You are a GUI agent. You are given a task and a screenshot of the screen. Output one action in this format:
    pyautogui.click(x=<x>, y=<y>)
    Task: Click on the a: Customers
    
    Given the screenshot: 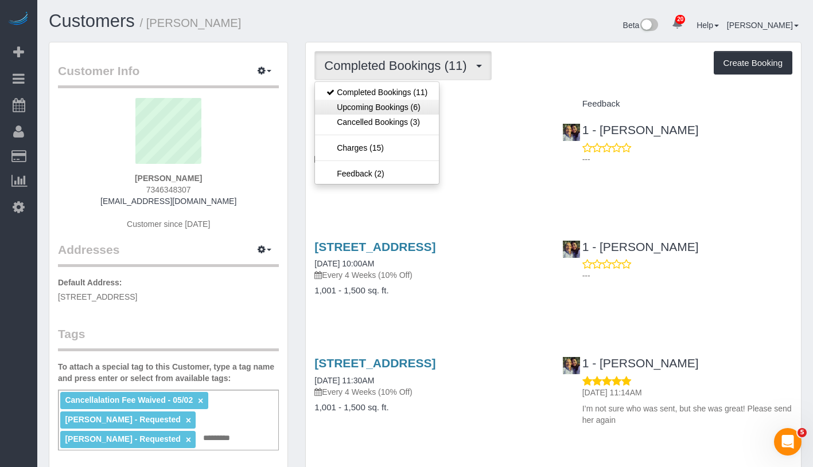 What is the action you would take?
    pyautogui.click(x=92, y=21)
    